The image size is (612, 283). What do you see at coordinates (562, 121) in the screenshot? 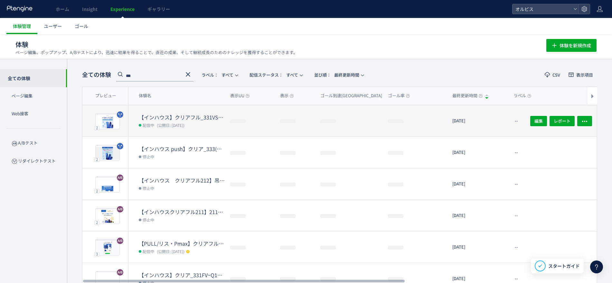
I see `button: レポート` at bounding box center [562, 121].